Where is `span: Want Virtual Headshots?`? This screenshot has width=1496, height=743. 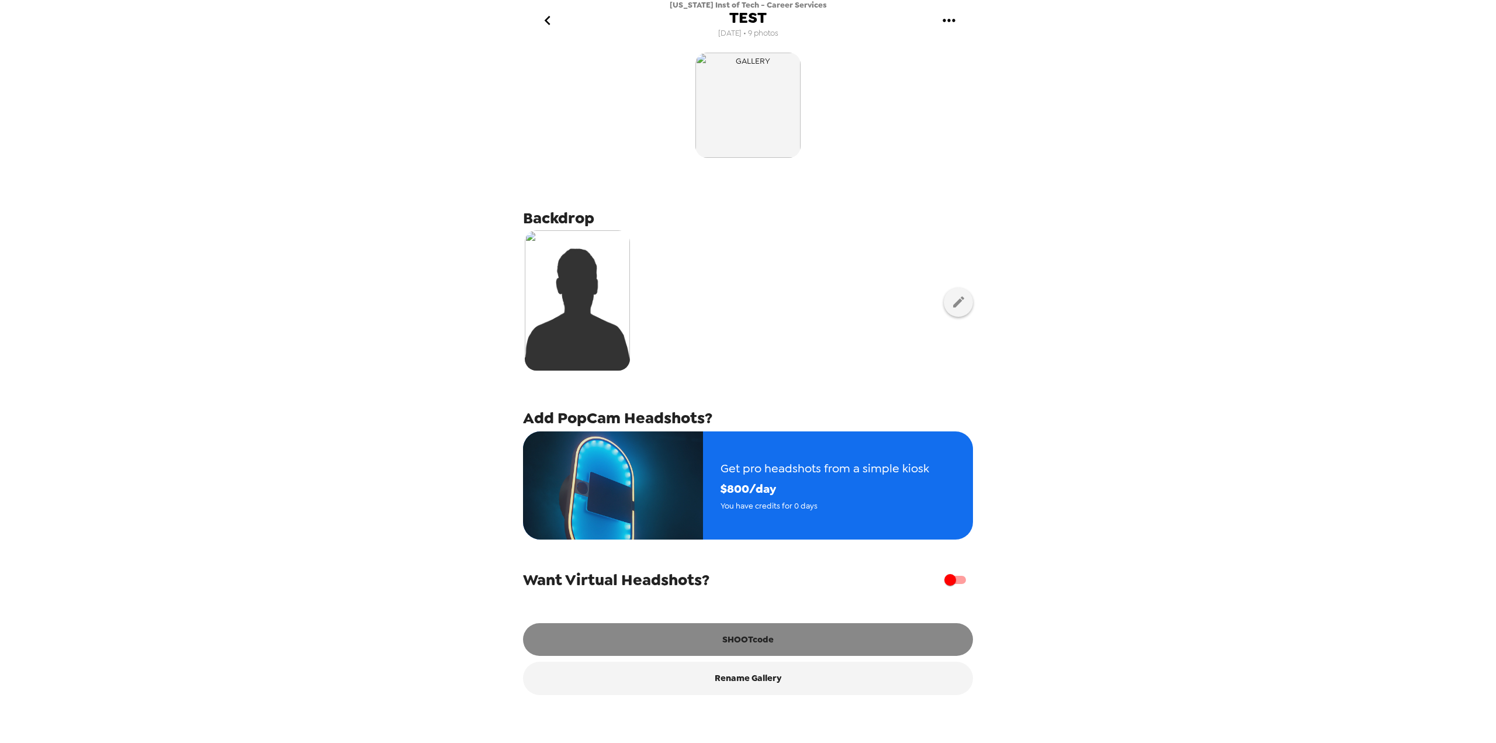
span: Want Virtual Headshots? is located at coordinates (616, 580).